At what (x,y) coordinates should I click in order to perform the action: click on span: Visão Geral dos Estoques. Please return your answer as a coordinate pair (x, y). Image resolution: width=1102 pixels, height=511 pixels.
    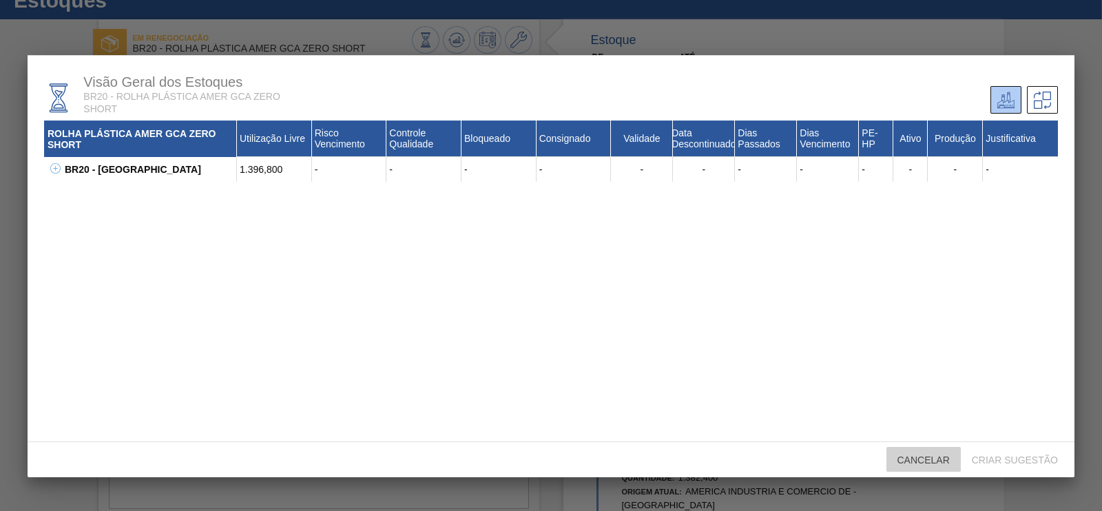
    Looking at the image, I should click on (163, 82).